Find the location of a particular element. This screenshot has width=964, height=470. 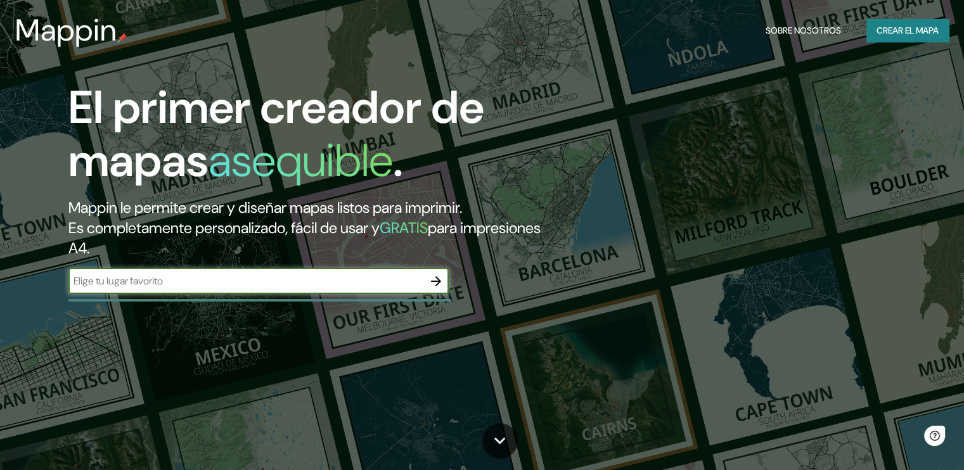

img: mappin-pin is located at coordinates (122, 38).